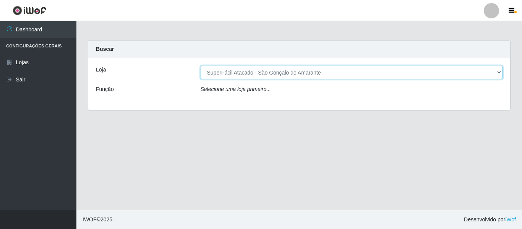  What do you see at coordinates (29, 10) in the screenshot?
I see `img: CoreUI Logo` at bounding box center [29, 10].